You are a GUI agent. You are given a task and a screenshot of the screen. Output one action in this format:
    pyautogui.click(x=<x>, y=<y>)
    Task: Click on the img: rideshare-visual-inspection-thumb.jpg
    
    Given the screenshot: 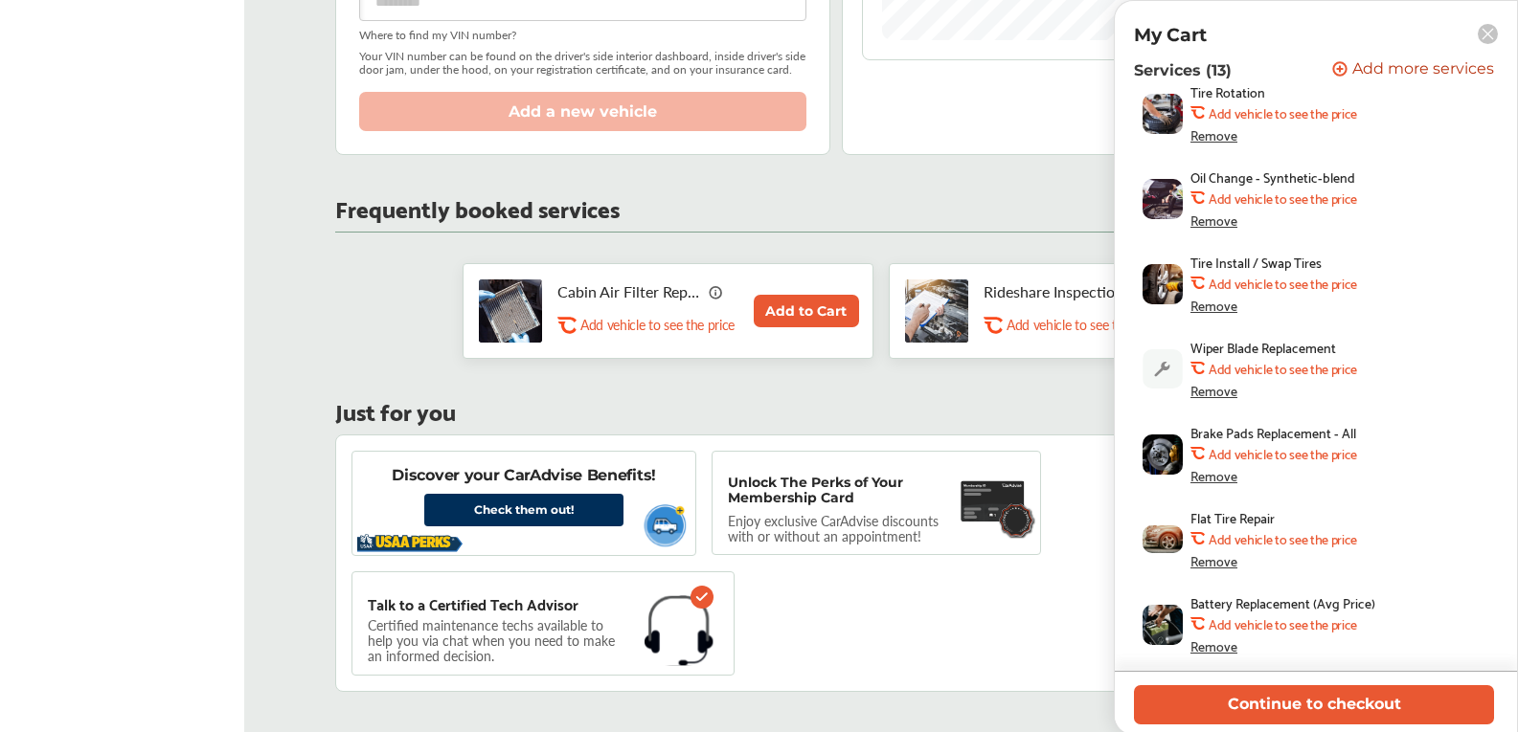 What is the action you would take?
    pyautogui.click(x=936, y=311)
    